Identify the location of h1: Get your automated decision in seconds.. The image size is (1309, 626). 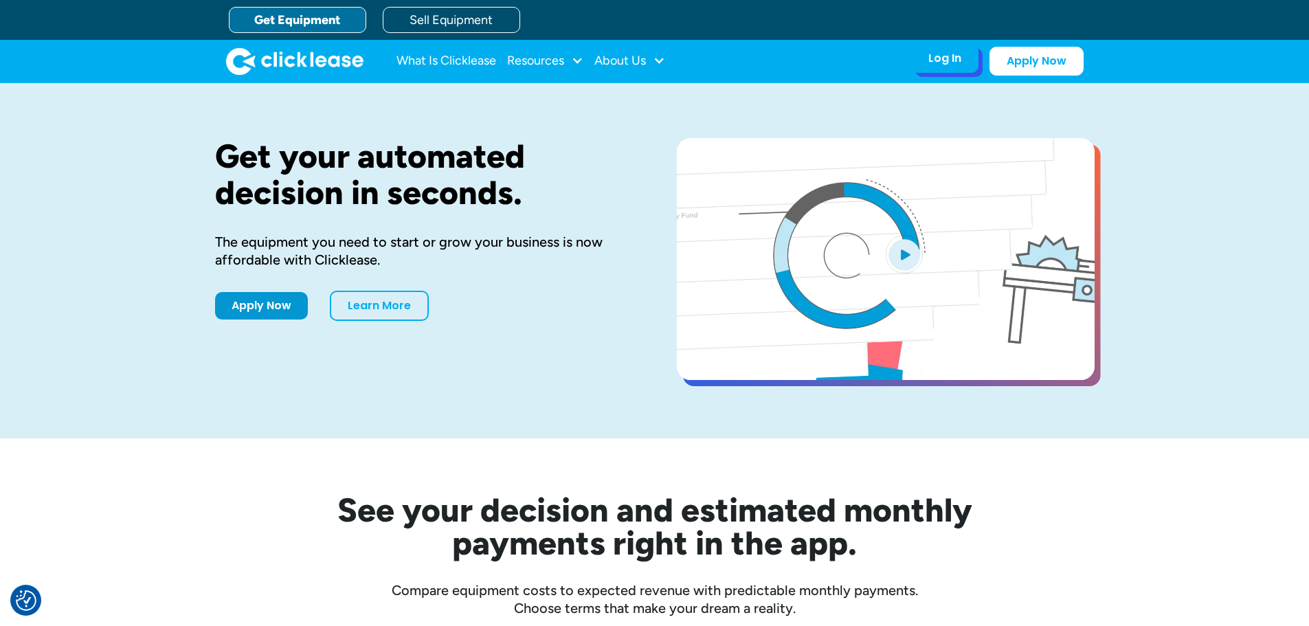
(424, 174).